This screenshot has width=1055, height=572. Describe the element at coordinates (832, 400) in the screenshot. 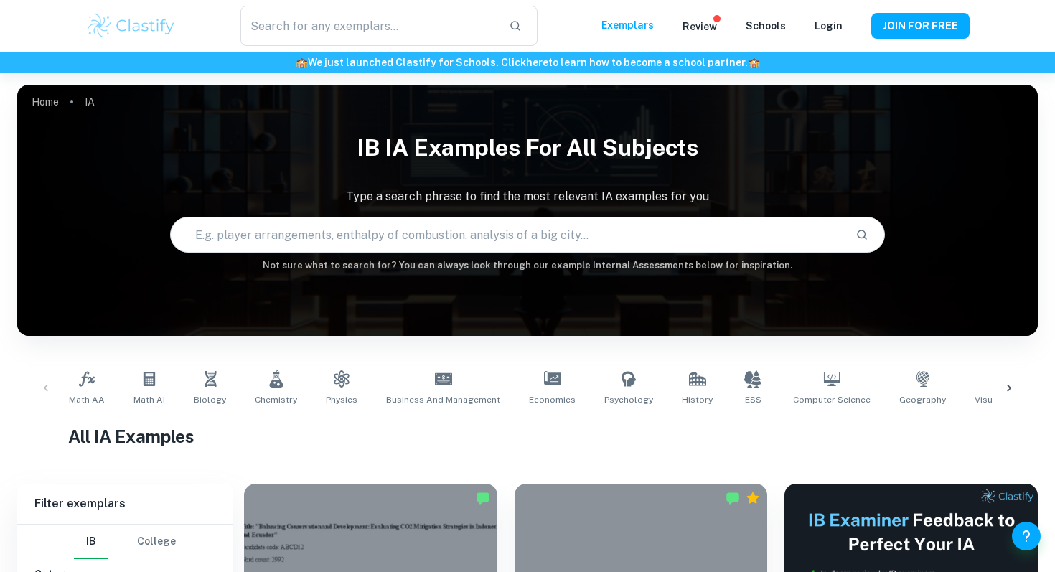

I see `span: Computer Science` at that location.